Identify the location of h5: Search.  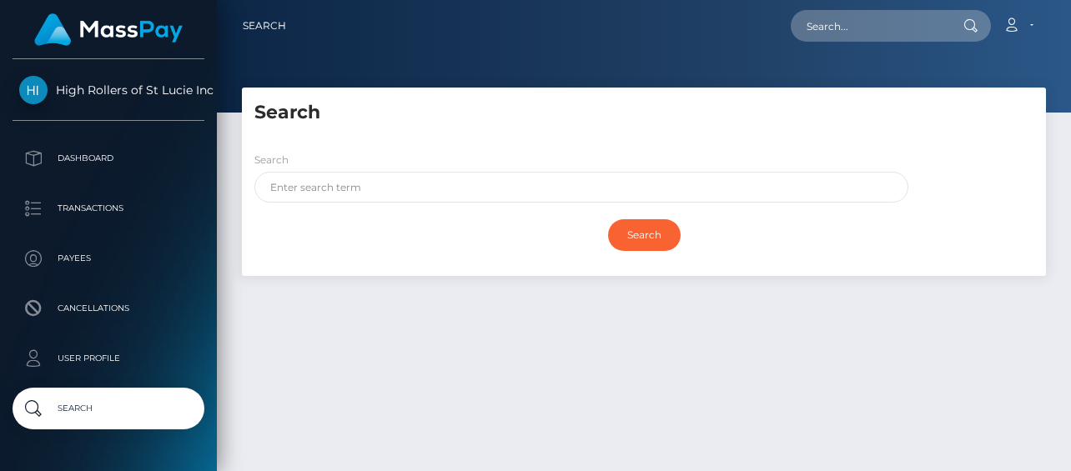
(644, 113).